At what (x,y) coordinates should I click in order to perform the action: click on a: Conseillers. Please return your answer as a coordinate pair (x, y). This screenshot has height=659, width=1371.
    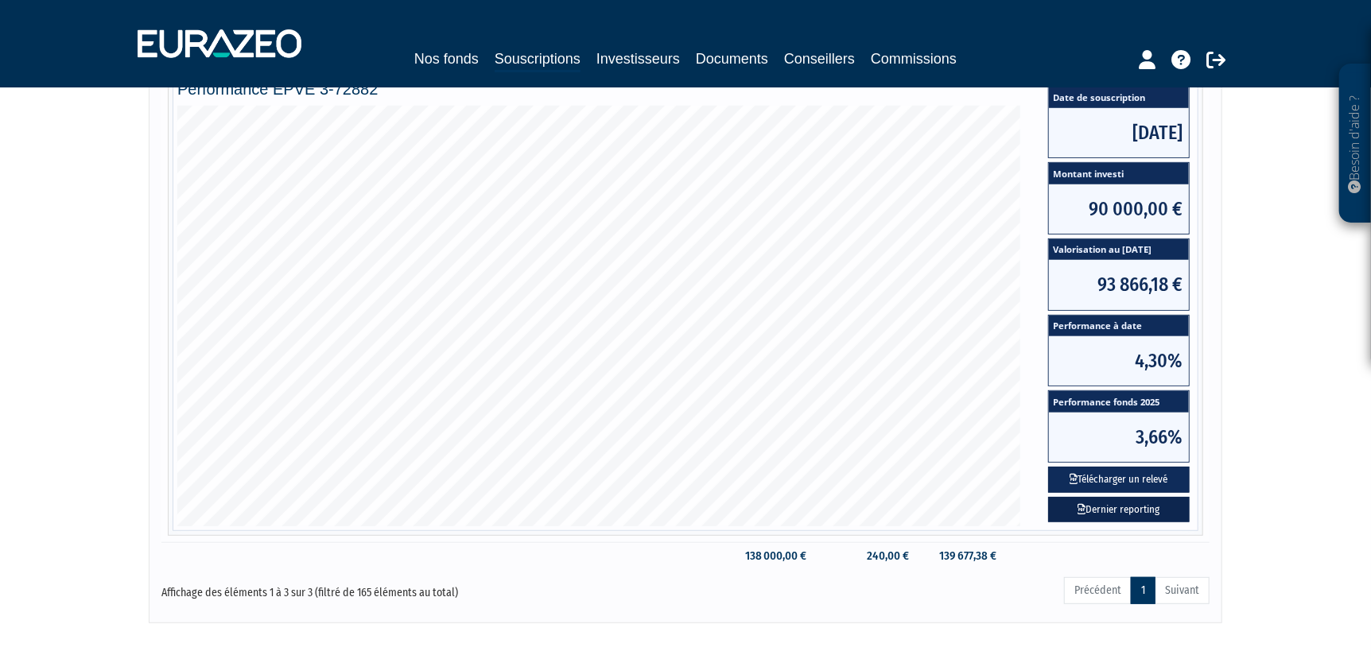
    Looking at the image, I should click on (819, 59).